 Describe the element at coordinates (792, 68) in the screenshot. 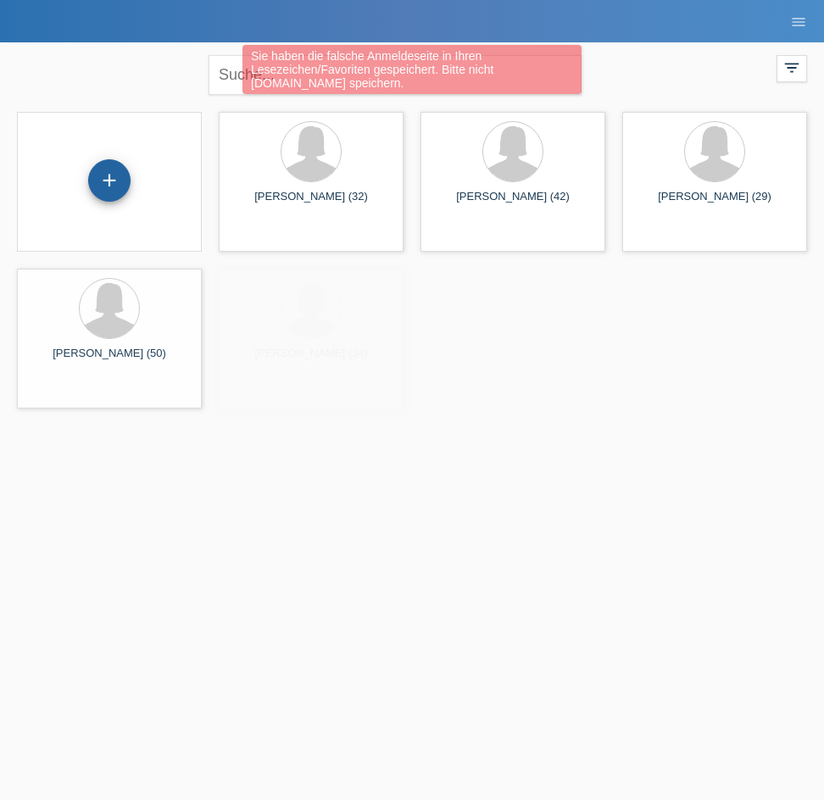

I see `i: filter_list` at that location.